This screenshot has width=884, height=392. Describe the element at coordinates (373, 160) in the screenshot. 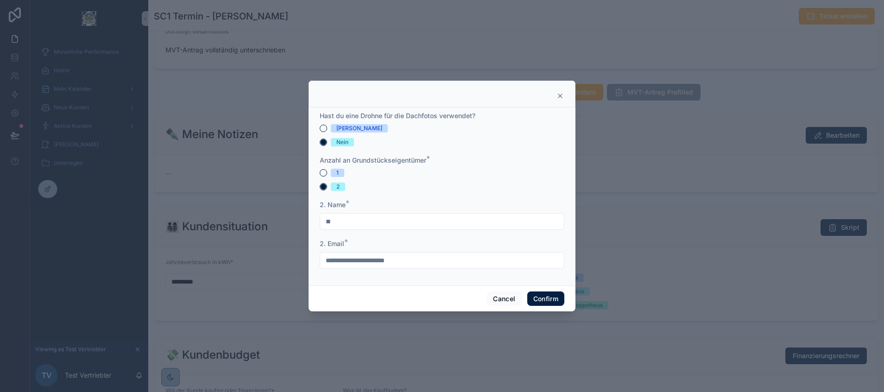

I see `span: Anzahl an Grundstückseigentümer` at that location.